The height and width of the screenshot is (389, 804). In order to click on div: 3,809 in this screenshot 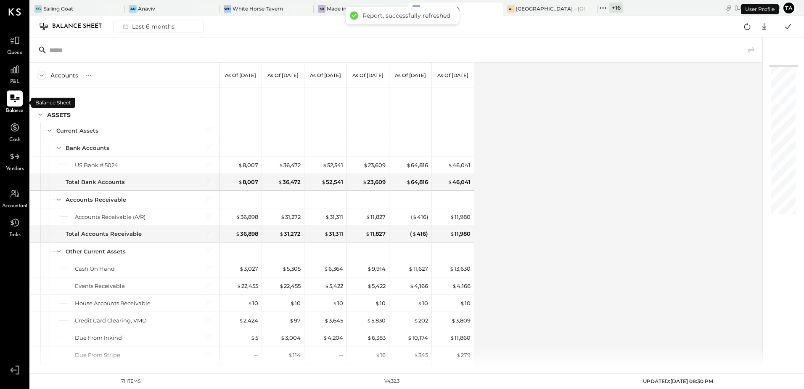, I will do `click(461, 320)`.